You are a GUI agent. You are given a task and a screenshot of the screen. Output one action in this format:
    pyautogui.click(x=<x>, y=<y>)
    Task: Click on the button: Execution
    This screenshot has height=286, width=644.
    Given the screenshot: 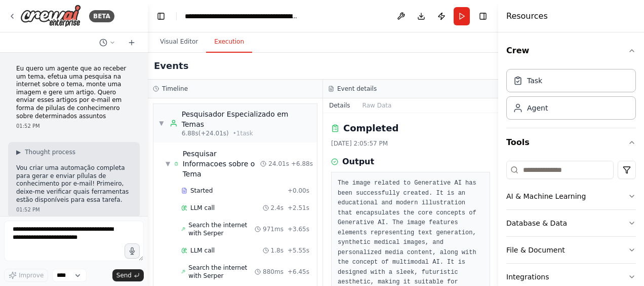 What is the action you would take?
    pyautogui.click(x=229, y=42)
    